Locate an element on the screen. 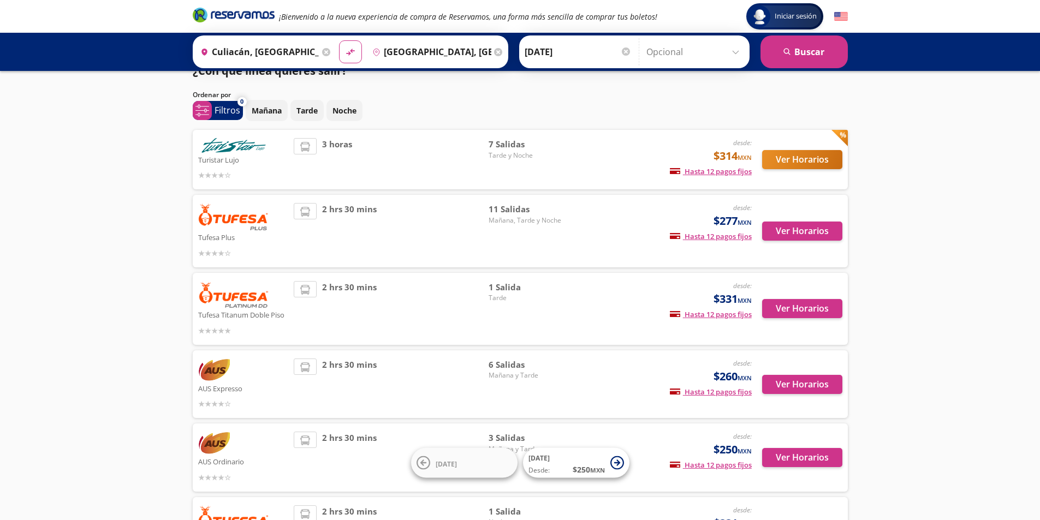 The image size is (1040, 520). span: $331 is located at coordinates (733, 299).